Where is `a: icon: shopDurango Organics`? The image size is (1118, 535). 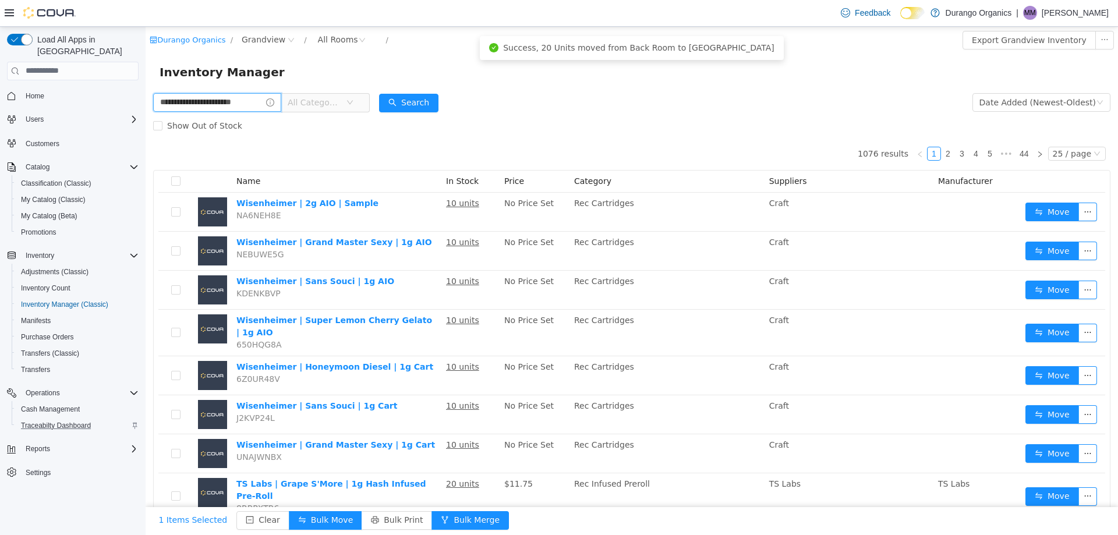
a: icon: shopDurango Organics is located at coordinates (42, 13).